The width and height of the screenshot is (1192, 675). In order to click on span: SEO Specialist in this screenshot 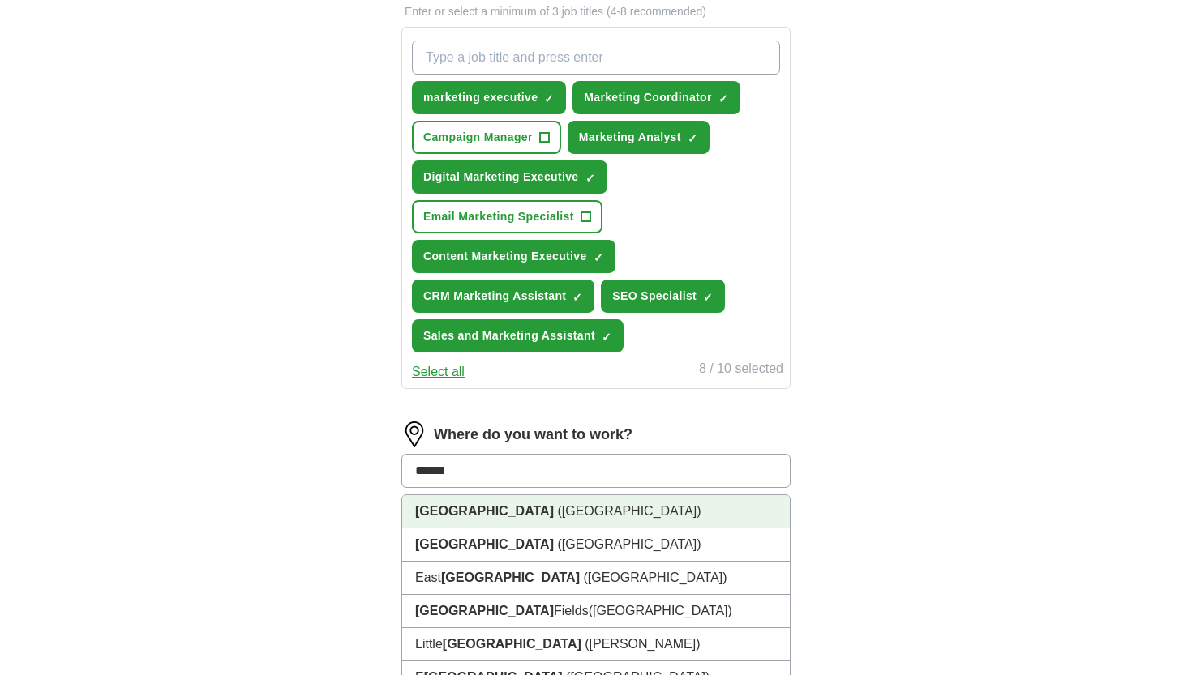, I will do `click(654, 296)`.